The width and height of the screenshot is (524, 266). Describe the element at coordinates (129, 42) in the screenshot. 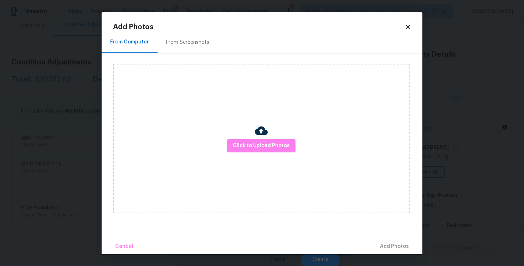

I see `div: From Computer` at that location.